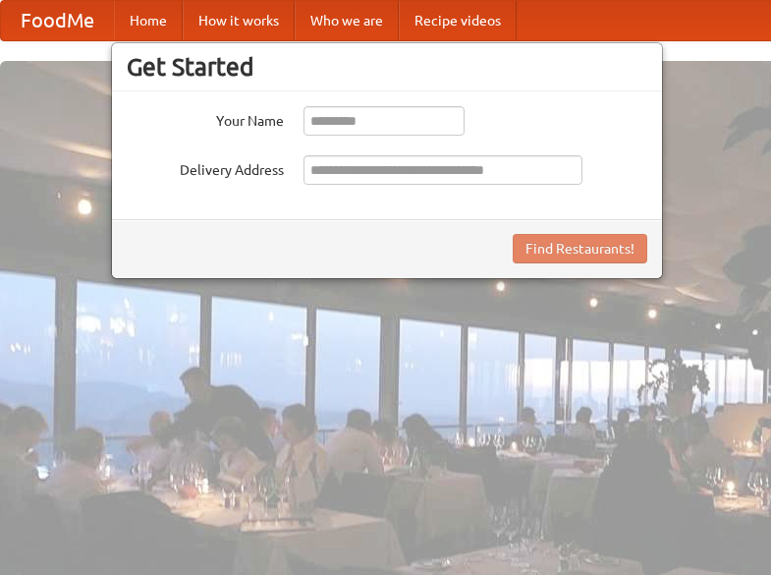 The height and width of the screenshot is (575, 771). Describe the element at coordinates (347, 21) in the screenshot. I see `a: Who we are` at that location.